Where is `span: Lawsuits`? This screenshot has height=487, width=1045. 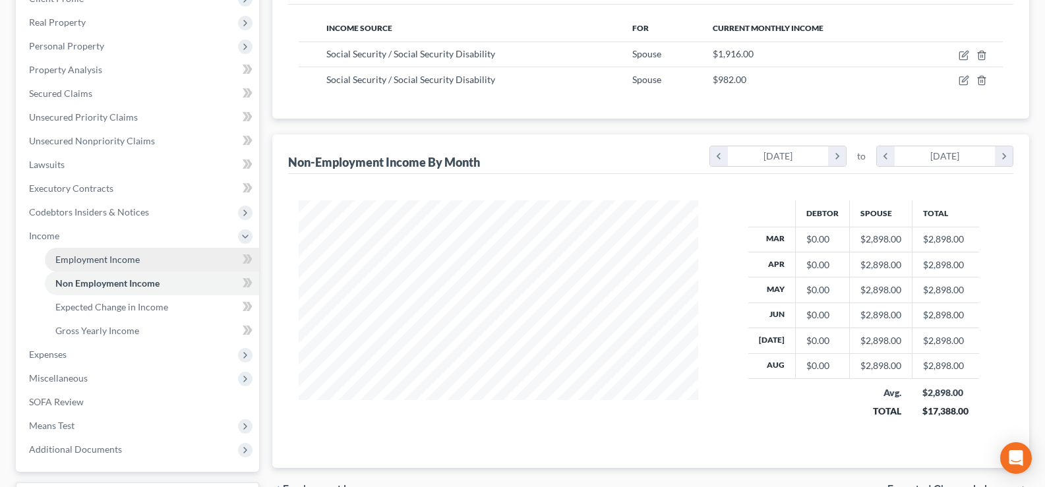
span: Lawsuits is located at coordinates (47, 164).